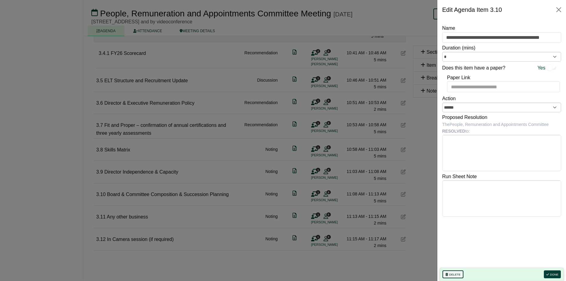 This screenshot has width=566, height=281. I want to click on label: Duration (mins), so click(458, 48).